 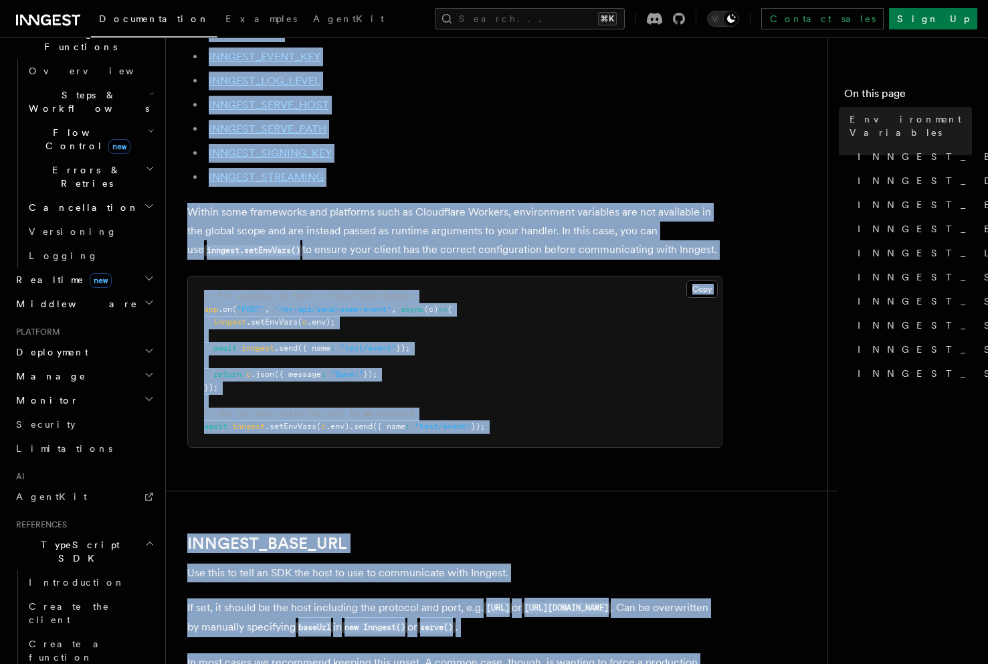 I want to click on span: Environment Variables, so click(x=910, y=126).